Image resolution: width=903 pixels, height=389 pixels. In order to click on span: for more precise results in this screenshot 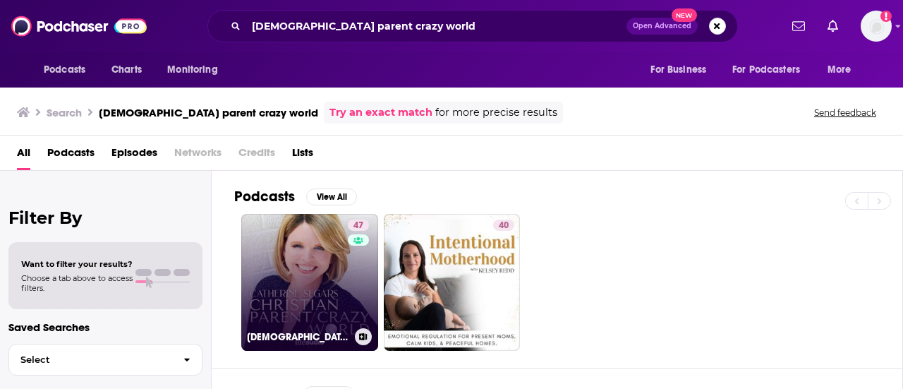, I will do `click(496, 112)`.